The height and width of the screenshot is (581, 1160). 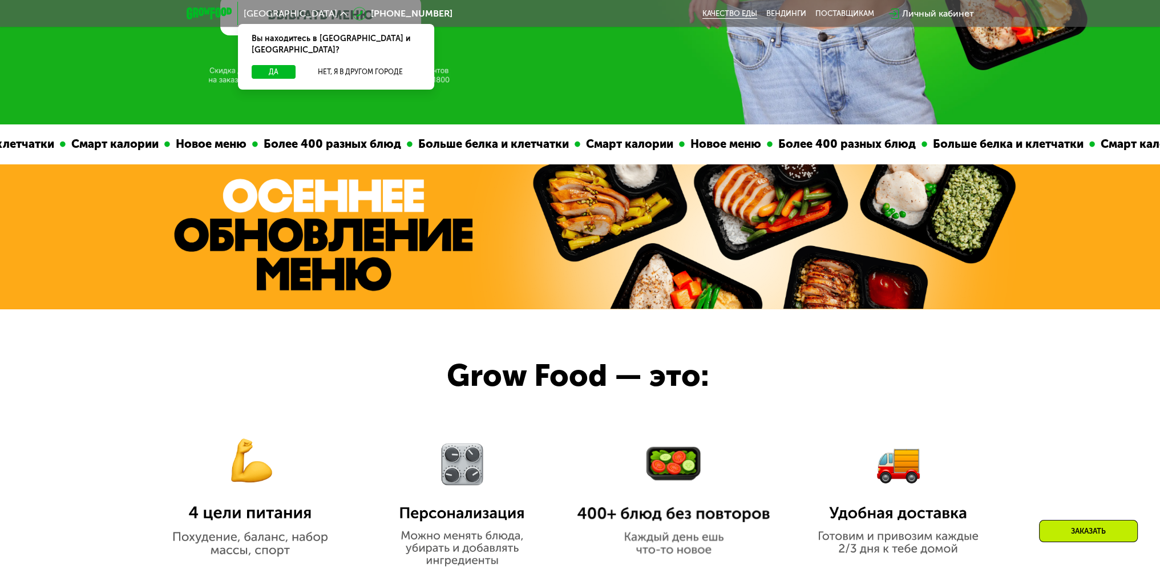 What do you see at coordinates (360, 72) in the screenshot?
I see `button: Нет, я в другом городе` at bounding box center [360, 72].